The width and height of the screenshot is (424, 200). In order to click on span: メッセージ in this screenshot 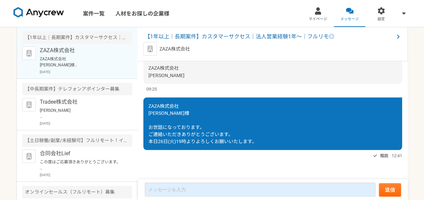, I will do `click(349, 19)`.